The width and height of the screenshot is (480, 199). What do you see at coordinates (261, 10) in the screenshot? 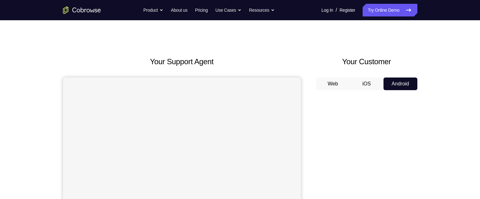
I see `button: Resources` at bounding box center [261, 10].